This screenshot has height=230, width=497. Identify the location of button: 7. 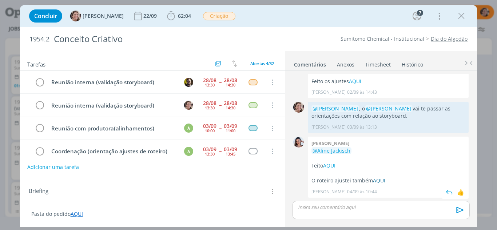
(417, 16).